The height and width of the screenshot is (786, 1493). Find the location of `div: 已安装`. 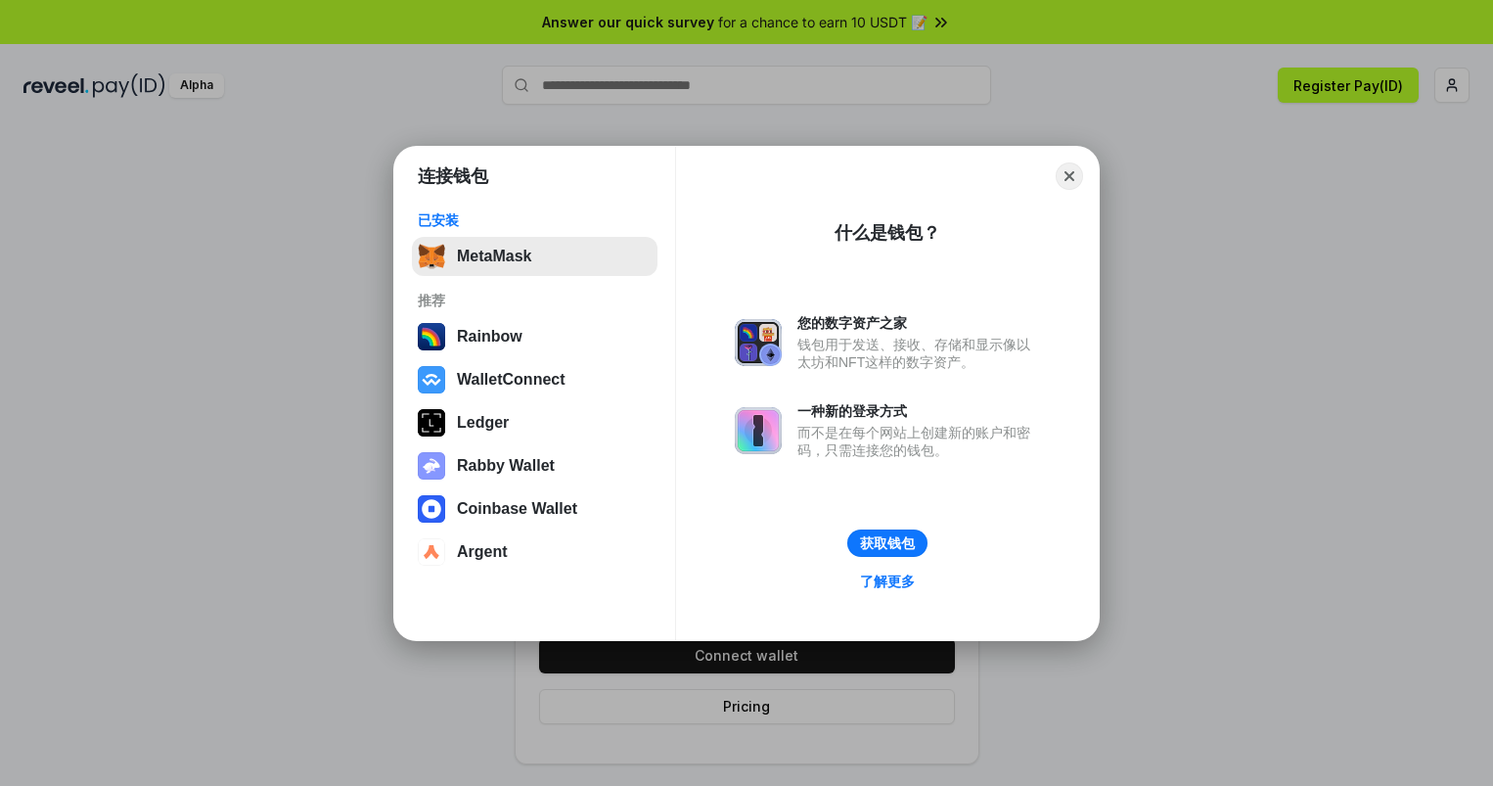

div: 已安装 is located at coordinates (534, 220).